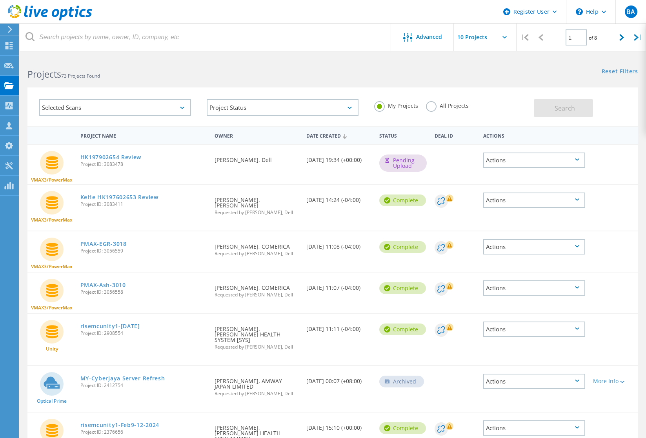 Image resolution: width=646 pixels, height=438 pixels. What do you see at coordinates (144, 204) in the screenshot?
I see `span: Project ID: 3083411` at bounding box center [144, 204].